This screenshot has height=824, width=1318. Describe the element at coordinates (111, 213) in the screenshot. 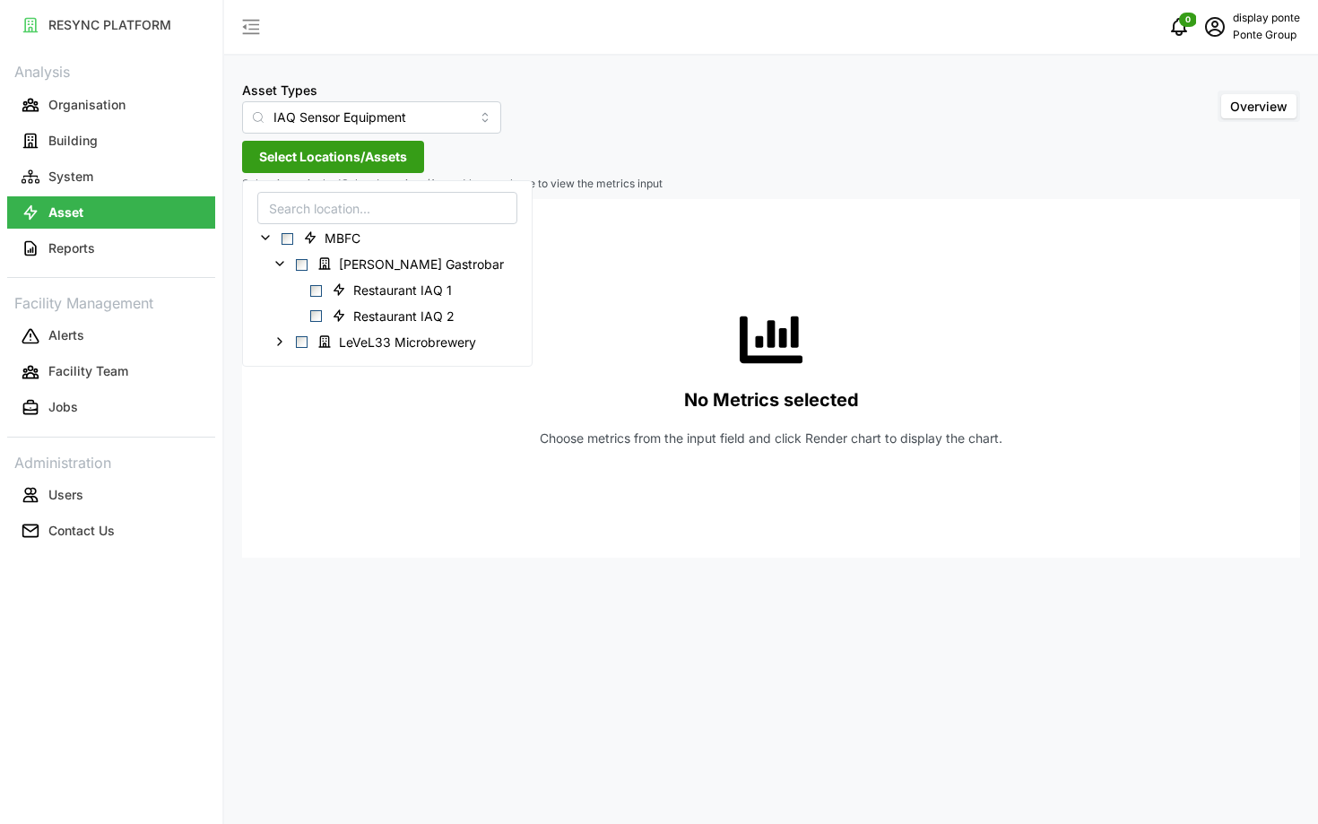

I see `button: Asset` at that location.